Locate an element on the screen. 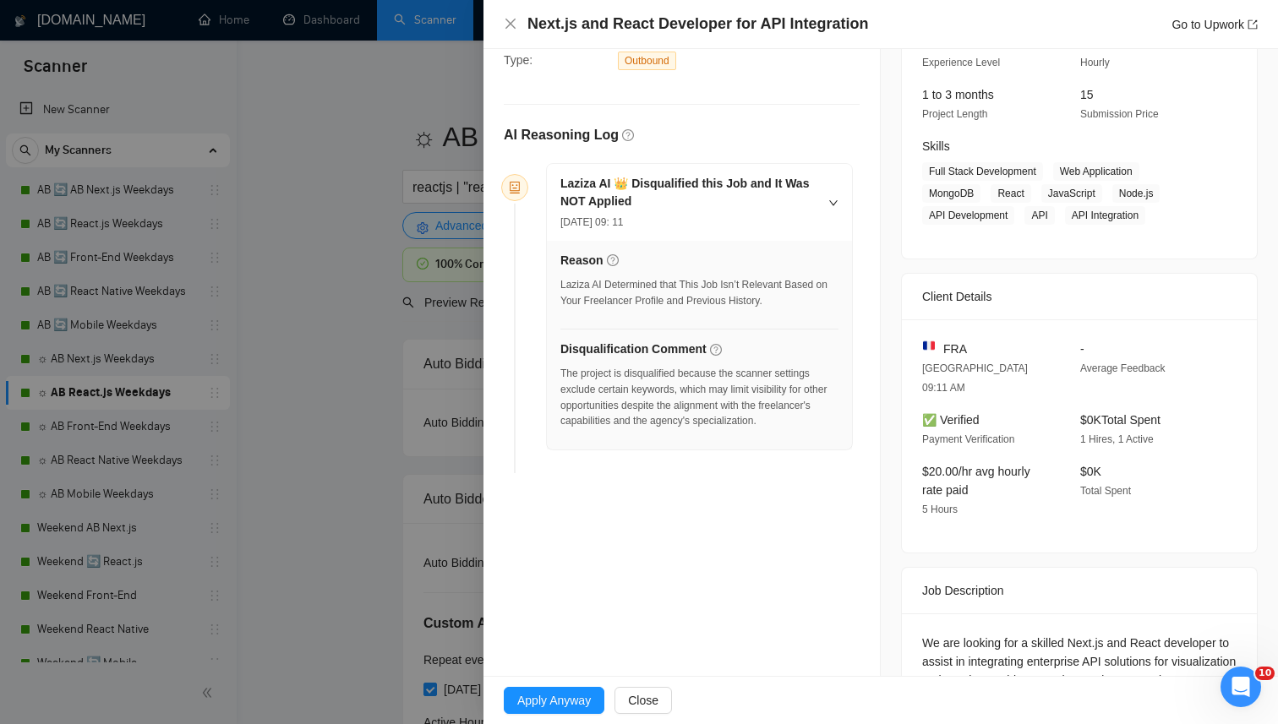 This screenshot has width=1278, height=724. span: Full Stack Development is located at coordinates (982, 172).